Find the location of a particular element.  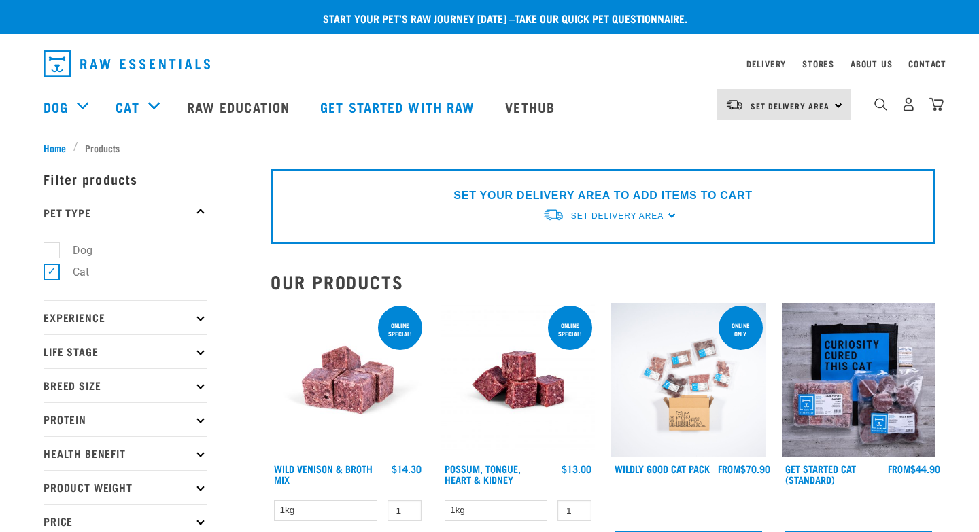

nav: dropdown navigation is located at coordinates (490, 64).